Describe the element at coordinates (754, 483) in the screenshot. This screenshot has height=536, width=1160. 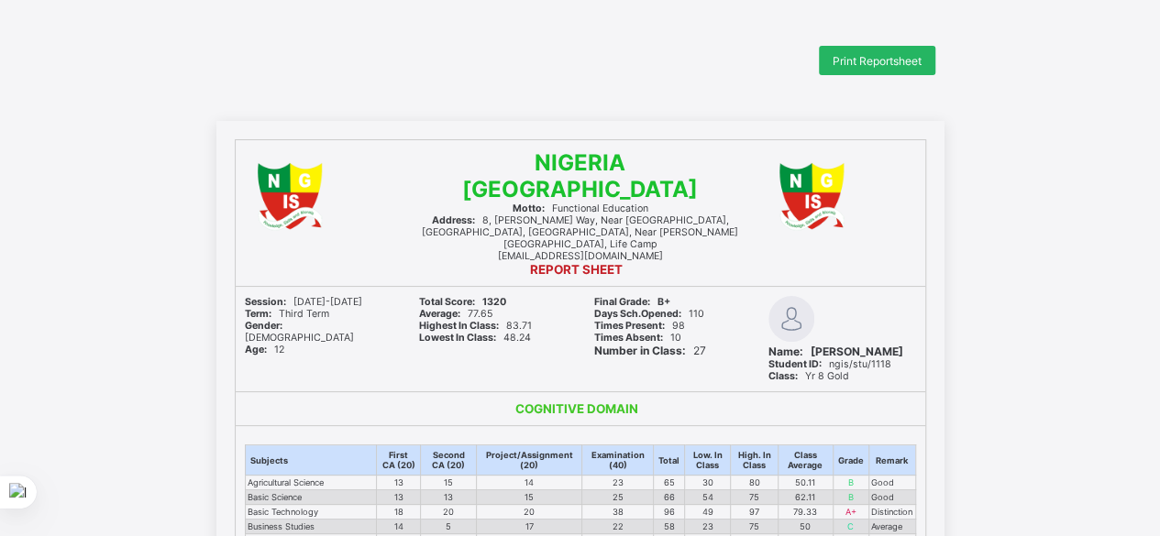
I see `td: 80` at that location.